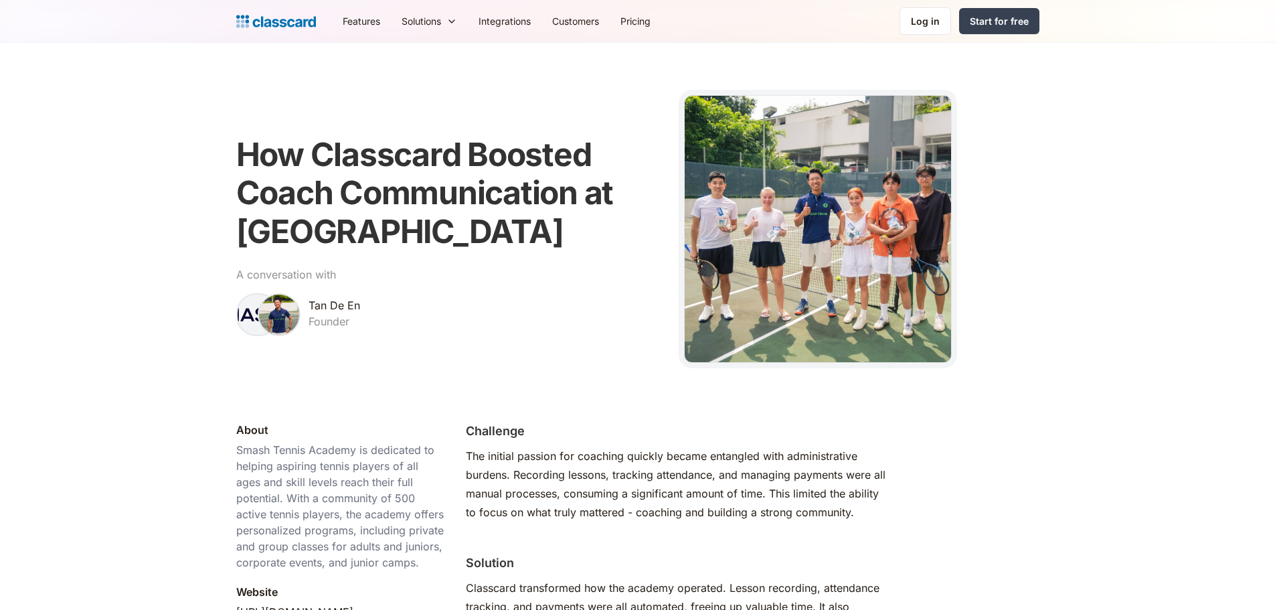 This screenshot has height=610, width=1275. I want to click on div: Smash Tennis Academy is dedicated to helping aspiring tennis players of all ages and skill levels..., so click(340, 506).